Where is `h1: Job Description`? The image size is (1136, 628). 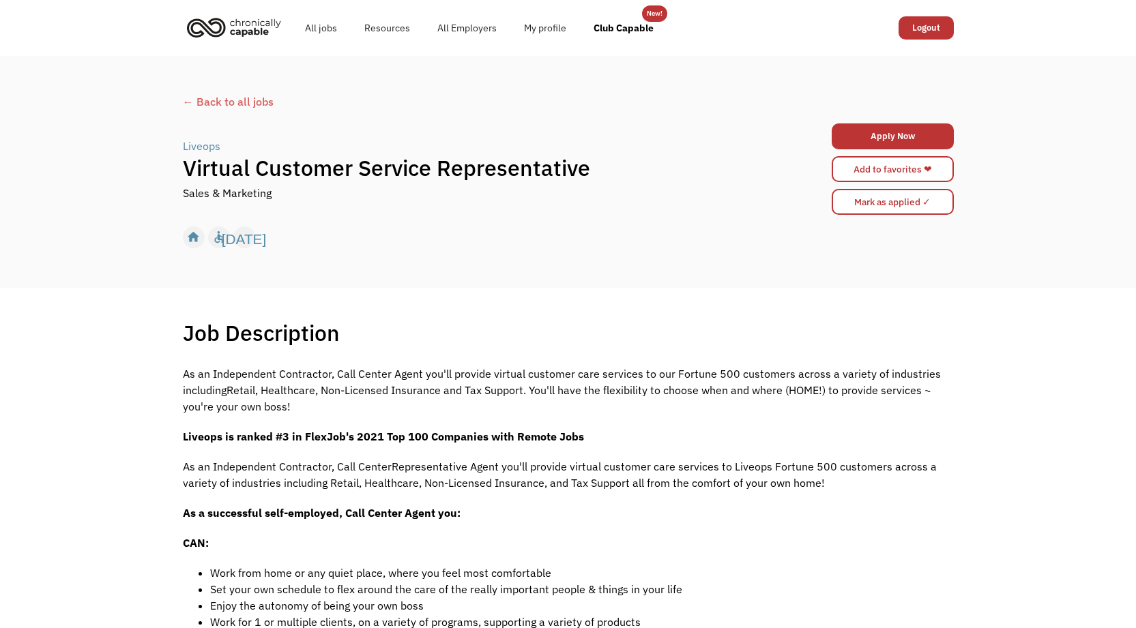
h1: Job Description is located at coordinates (261, 333).